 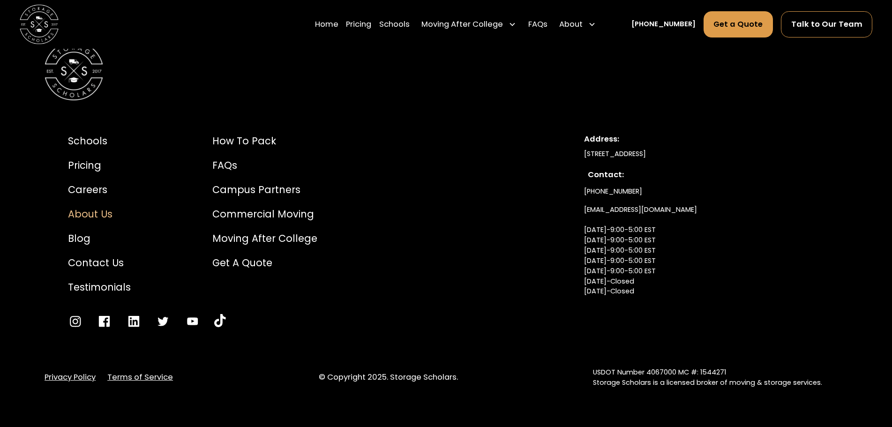 I want to click on div: Pricing, so click(x=99, y=165).